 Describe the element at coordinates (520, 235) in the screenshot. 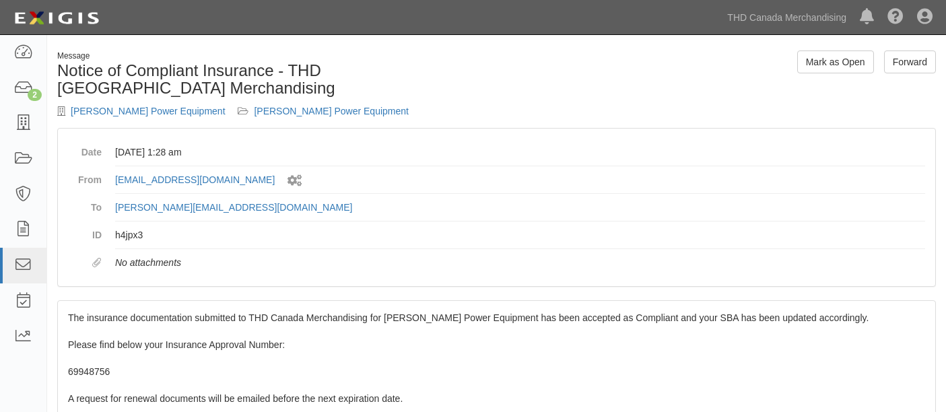

I see `dd: h4jpx3` at that location.